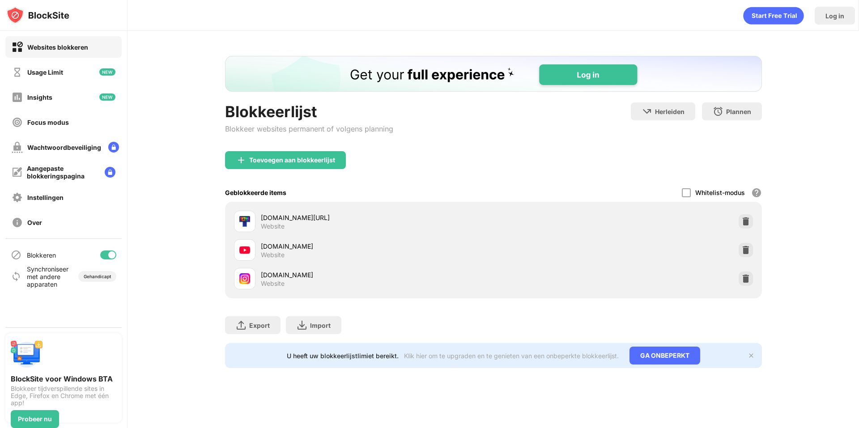 The height and width of the screenshot is (428, 859). What do you see at coordinates (17, 72) in the screenshot?
I see `img: time-usage-off.svg` at bounding box center [17, 72].